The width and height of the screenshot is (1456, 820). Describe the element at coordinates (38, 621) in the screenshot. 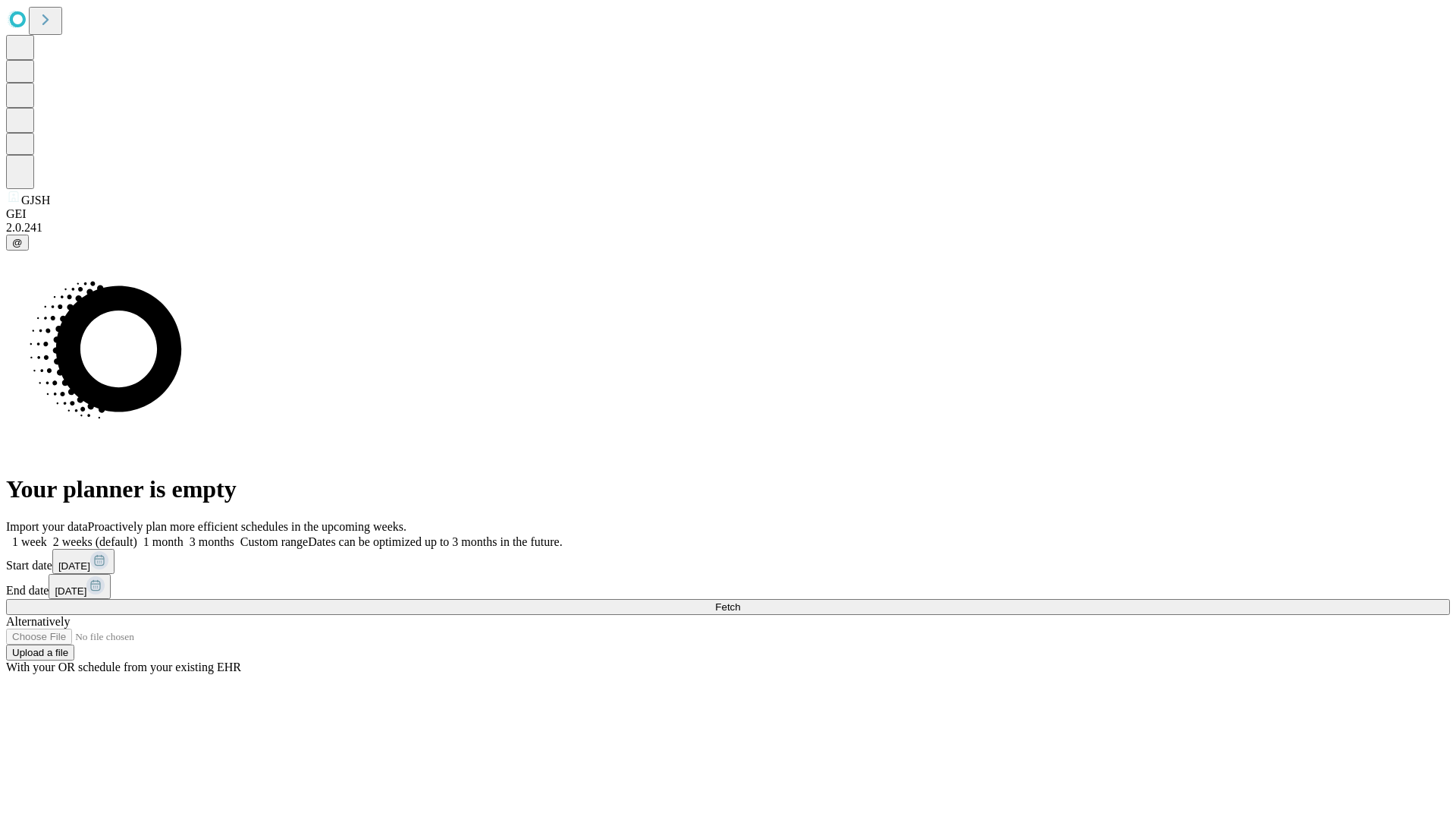

I see `span: Alternatively` at that location.